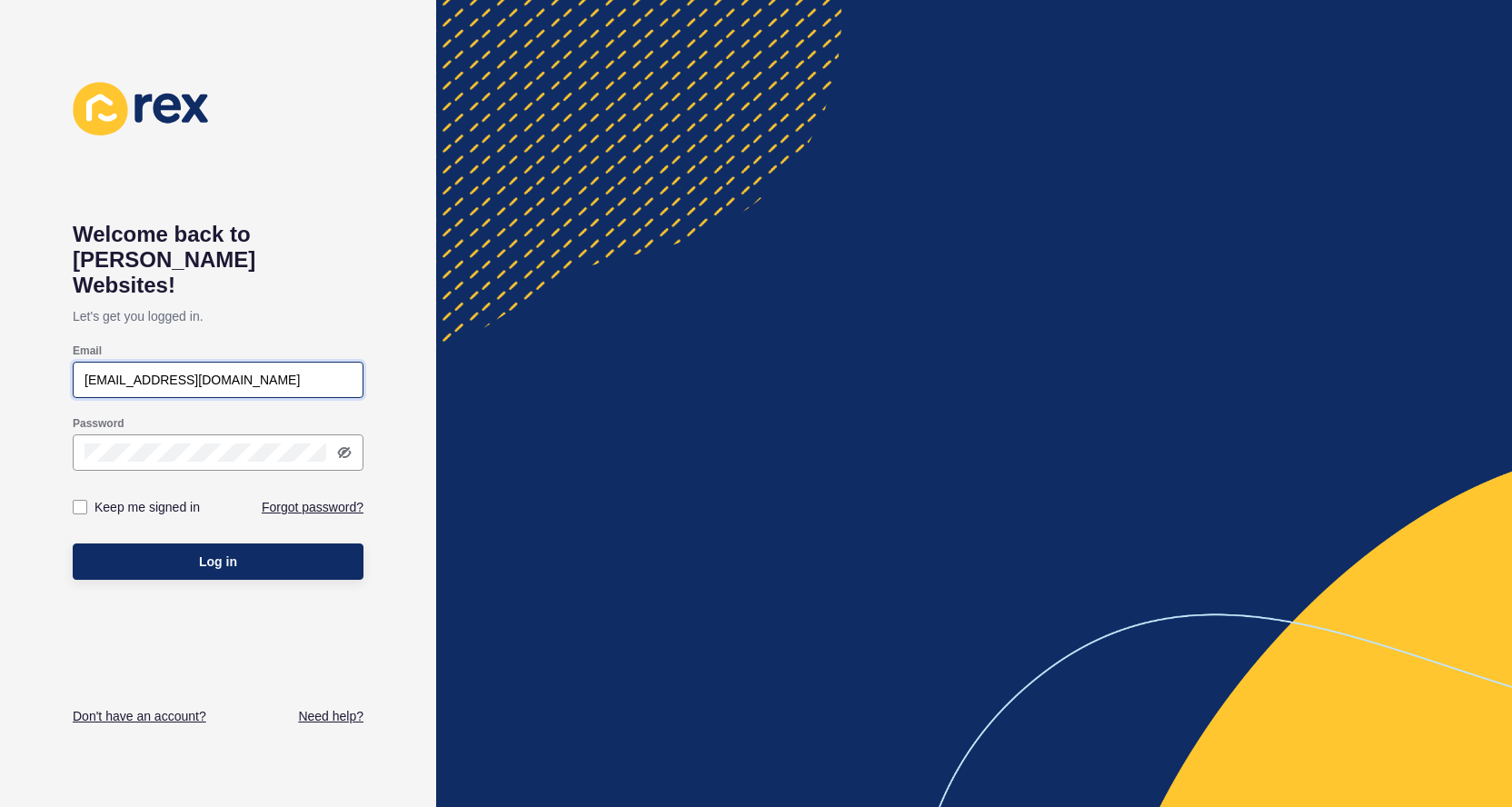  Describe the element at coordinates (218, 380) in the screenshot. I see `input: e.g. name@company.com` at that location.